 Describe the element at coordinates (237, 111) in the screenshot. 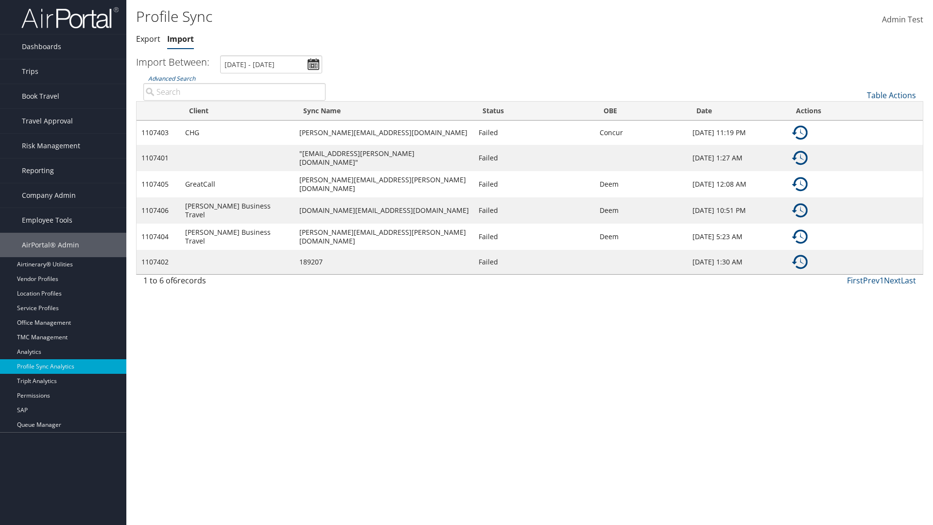

I see `th: Client: activate to sort column ascending` at that location.